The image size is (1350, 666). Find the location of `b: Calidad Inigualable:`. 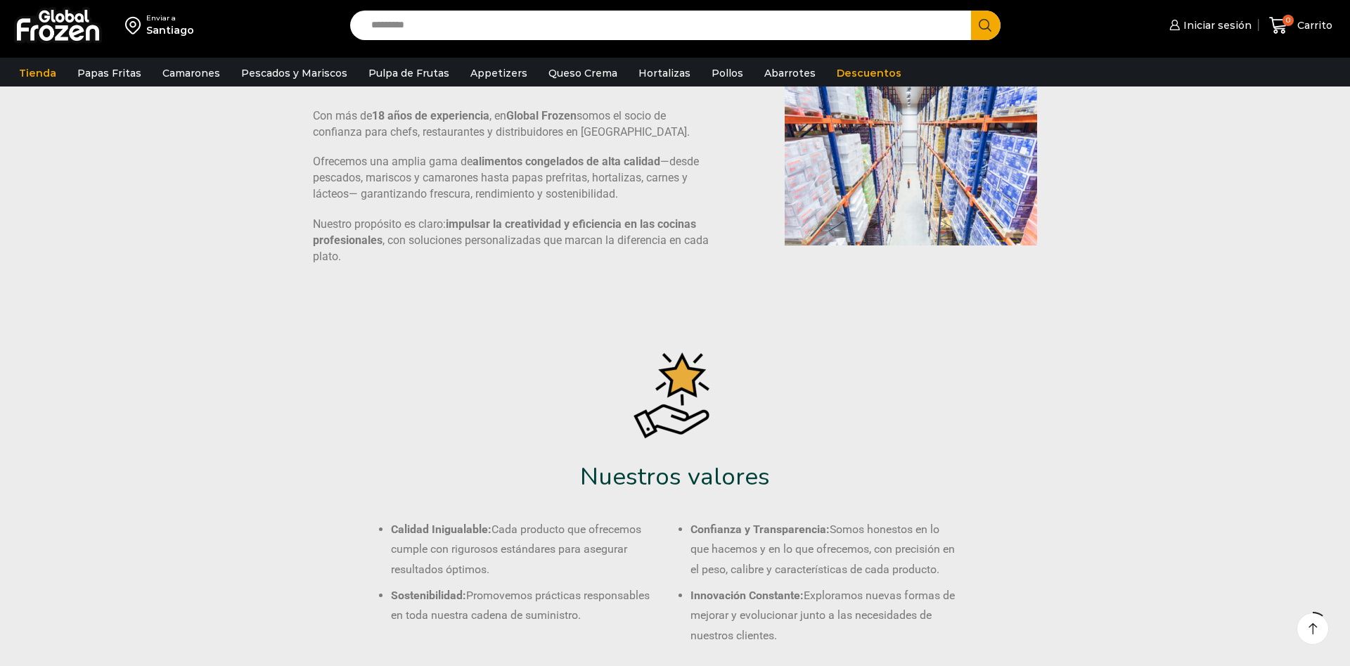

b: Calidad Inigualable: is located at coordinates (441, 529).